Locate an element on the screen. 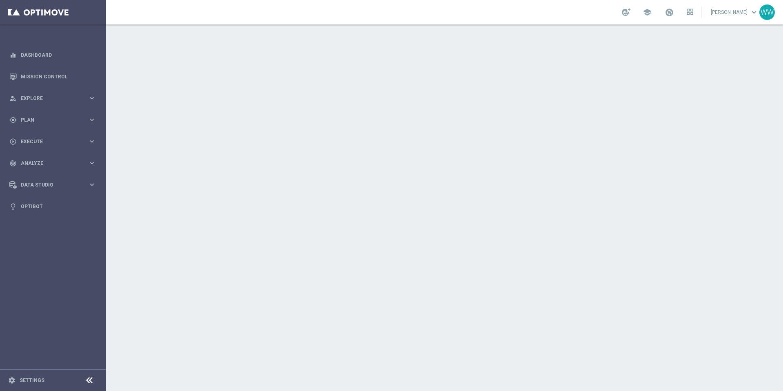  div: Optibot is located at coordinates (53, 206).